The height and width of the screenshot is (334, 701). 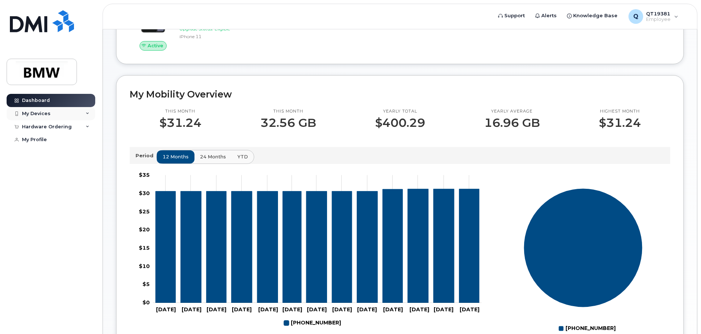 I want to click on g: Series, so click(x=583, y=247).